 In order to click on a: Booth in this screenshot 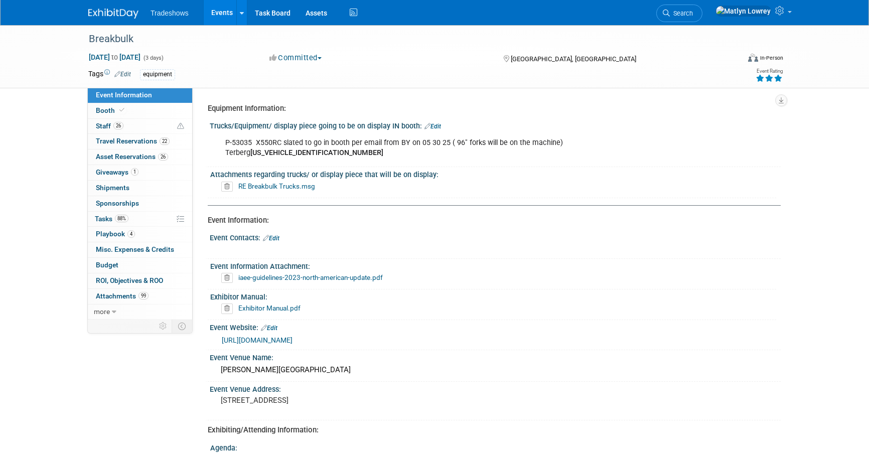, I will do `click(140, 111)`.